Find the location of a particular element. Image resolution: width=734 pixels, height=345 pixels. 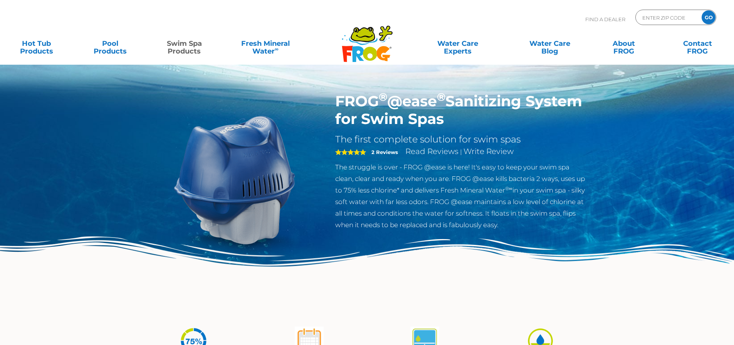

span: 5 is located at coordinates (351, 152).